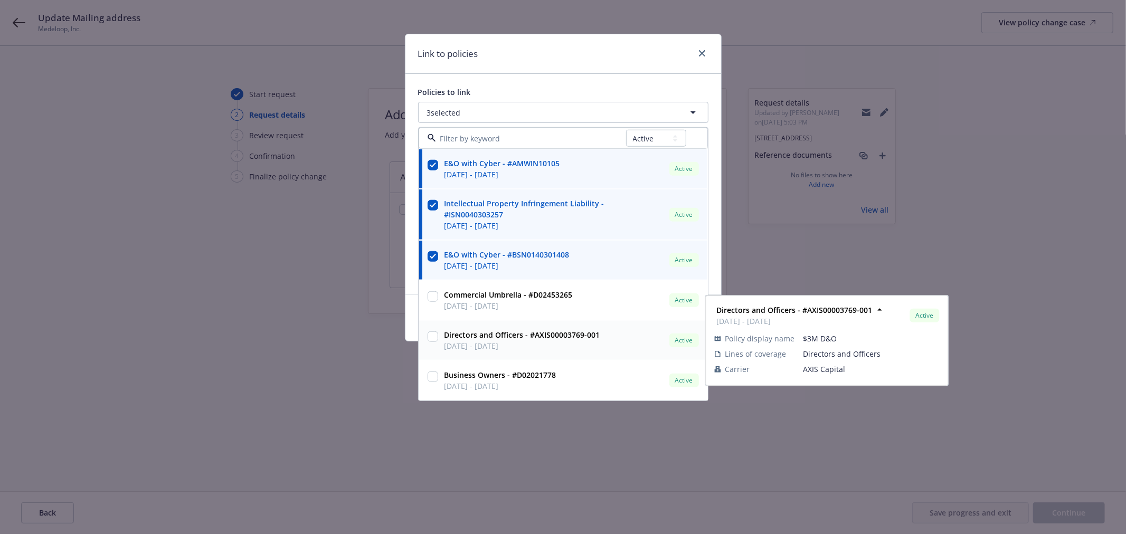  I want to click on span: $3M D&O, so click(871, 338).